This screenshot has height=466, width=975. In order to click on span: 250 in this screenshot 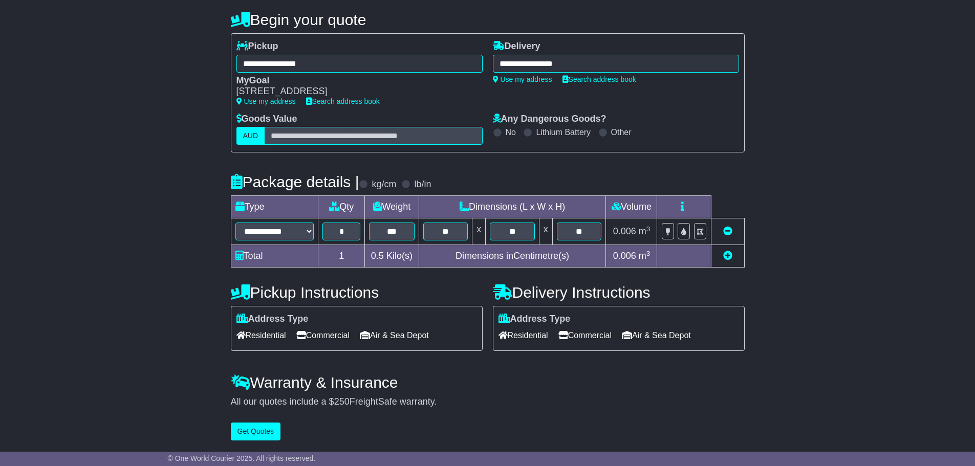, I will do `click(342, 402)`.